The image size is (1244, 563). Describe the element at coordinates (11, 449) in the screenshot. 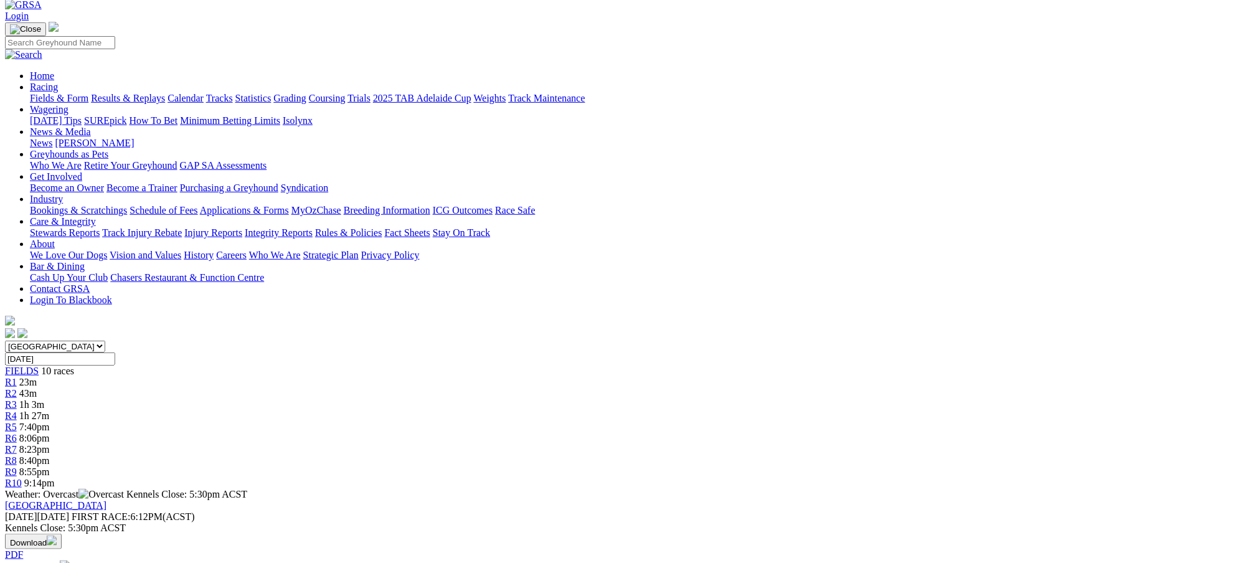

I see `a: R7` at that location.